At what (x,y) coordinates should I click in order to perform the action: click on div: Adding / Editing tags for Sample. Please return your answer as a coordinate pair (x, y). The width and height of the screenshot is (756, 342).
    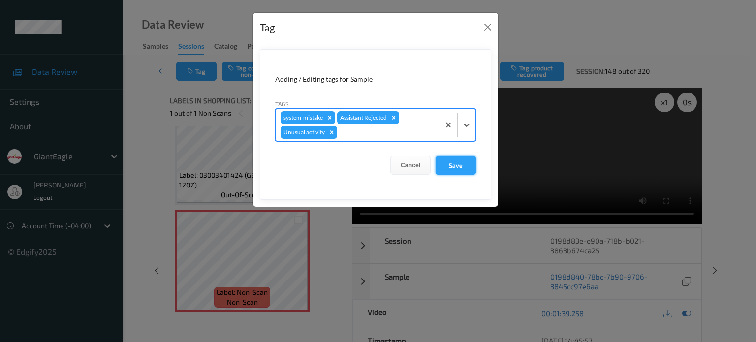
    Looking at the image, I should click on (375, 79).